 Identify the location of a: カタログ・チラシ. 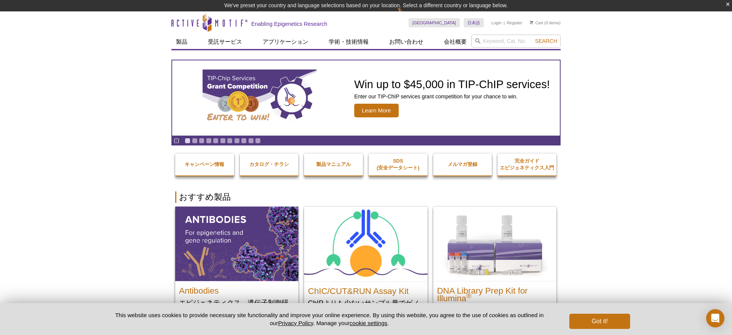
(269, 165).